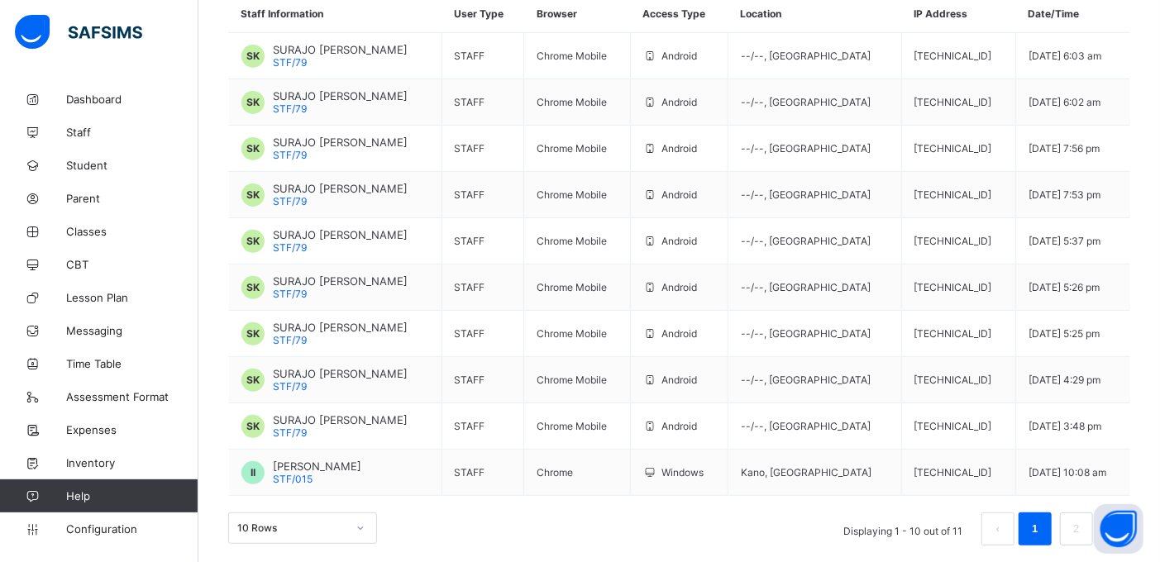 The height and width of the screenshot is (562, 1160). I want to click on img: safsims, so click(79, 32).